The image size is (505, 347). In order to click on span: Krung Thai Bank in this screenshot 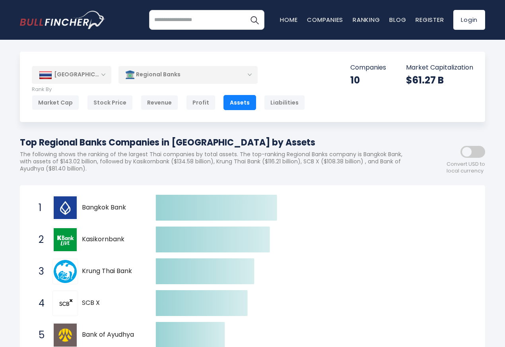, I will do `click(112, 271)`.